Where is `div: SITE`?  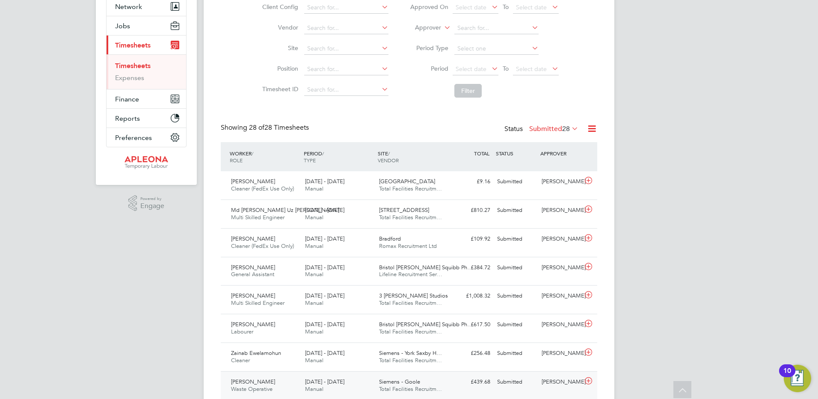
div: SITE is located at coordinates (413, 157).